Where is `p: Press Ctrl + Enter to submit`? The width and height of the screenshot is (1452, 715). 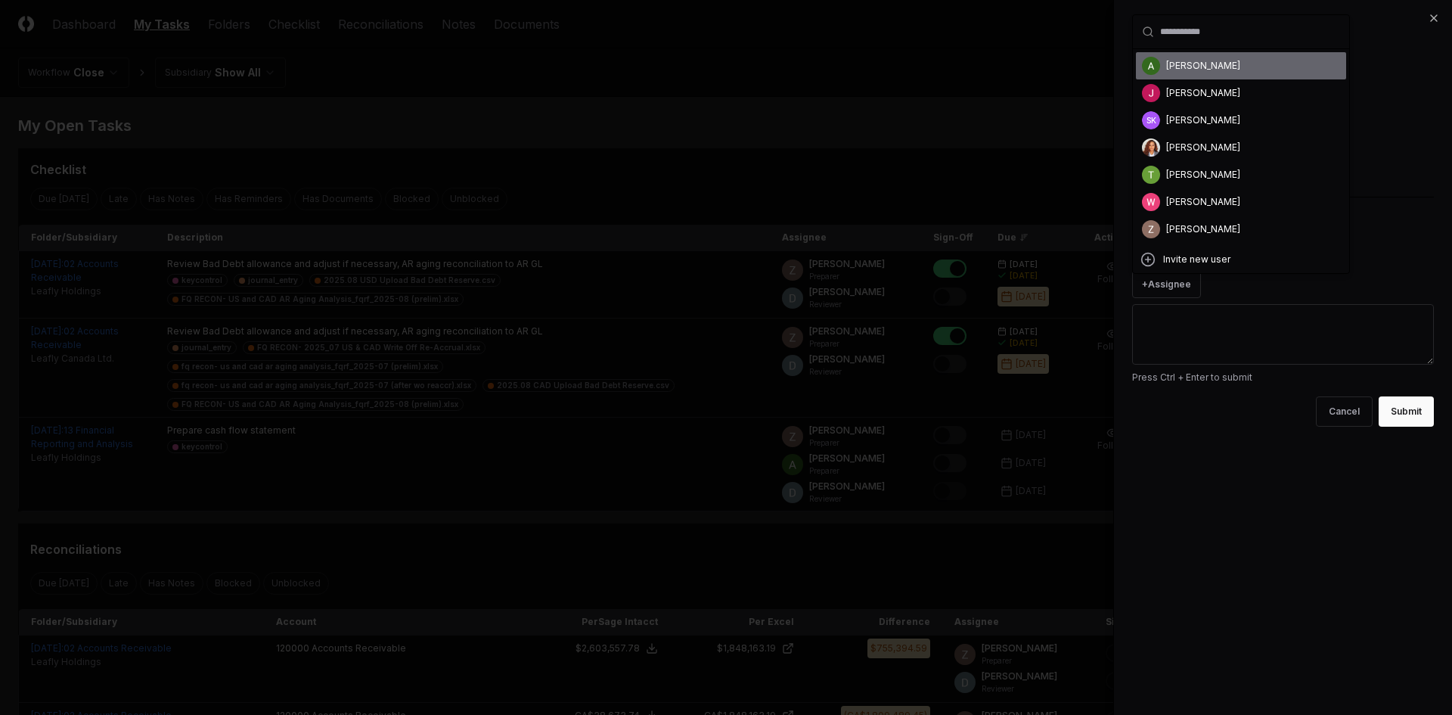 p: Press Ctrl + Enter to submit is located at coordinates (1283, 377).